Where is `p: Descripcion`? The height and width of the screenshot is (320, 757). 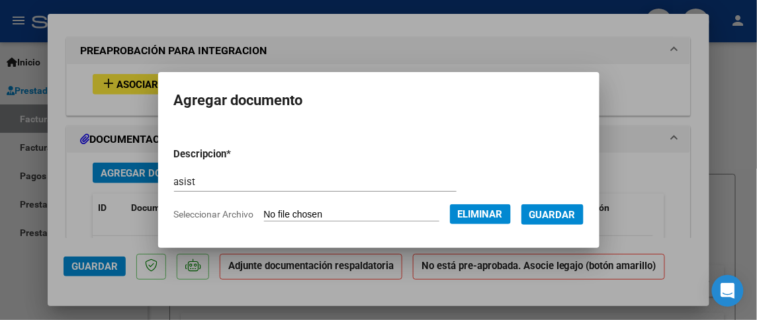
p: Descripcion is located at coordinates (235, 154).